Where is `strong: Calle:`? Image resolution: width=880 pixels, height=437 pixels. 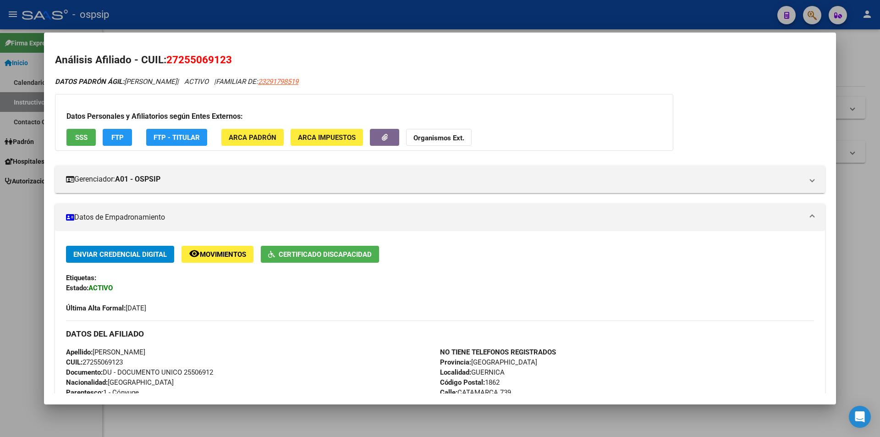
strong: Calle: is located at coordinates (449, 392).